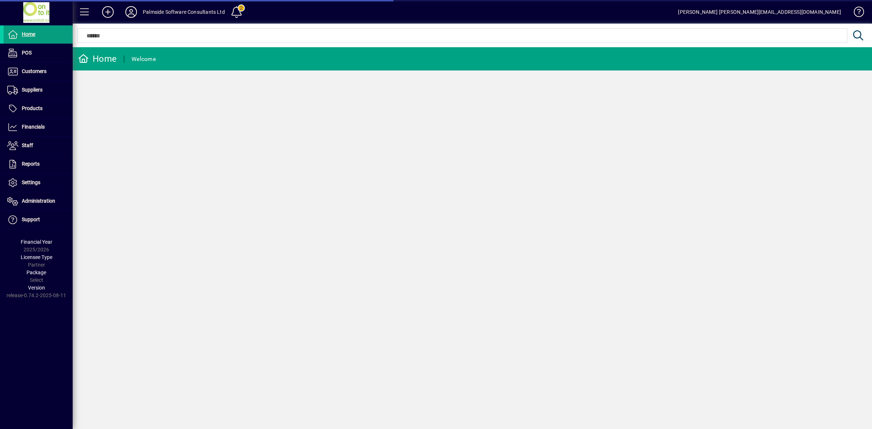  Describe the element at coordinates (38, 201) in the screenshot. I see `a: Administration` at that location.